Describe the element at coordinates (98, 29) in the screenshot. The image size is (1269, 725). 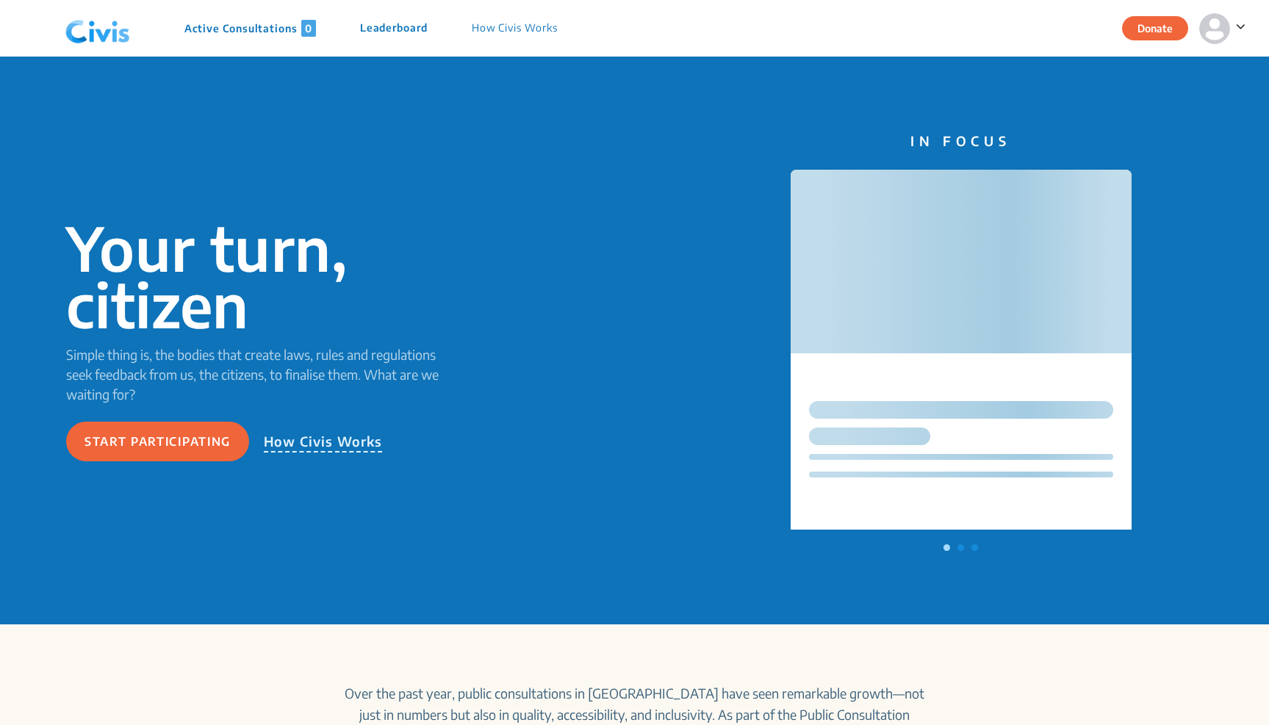
I see `img: navlogo.png` at that location.